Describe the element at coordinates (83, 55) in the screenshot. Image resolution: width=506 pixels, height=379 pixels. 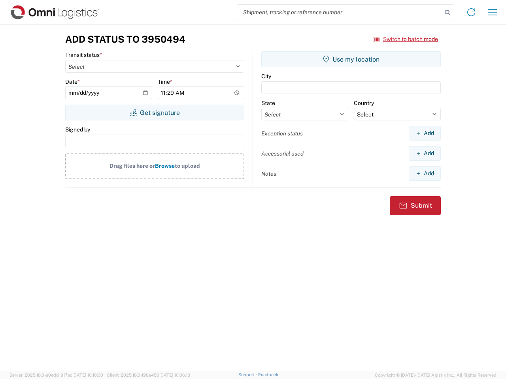
I see `label: Transit status` at that location.